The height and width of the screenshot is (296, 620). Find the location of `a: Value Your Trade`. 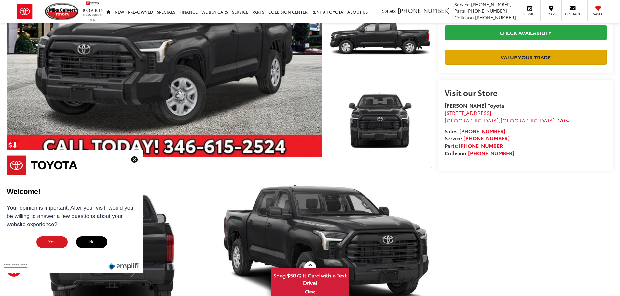

a: Value Your Trade is located at coordinates (526, 57).